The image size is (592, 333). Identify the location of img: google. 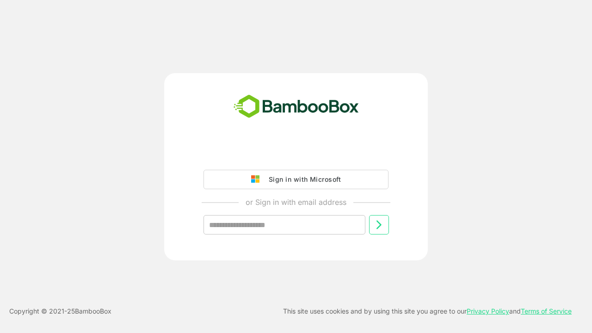
(258, 180).